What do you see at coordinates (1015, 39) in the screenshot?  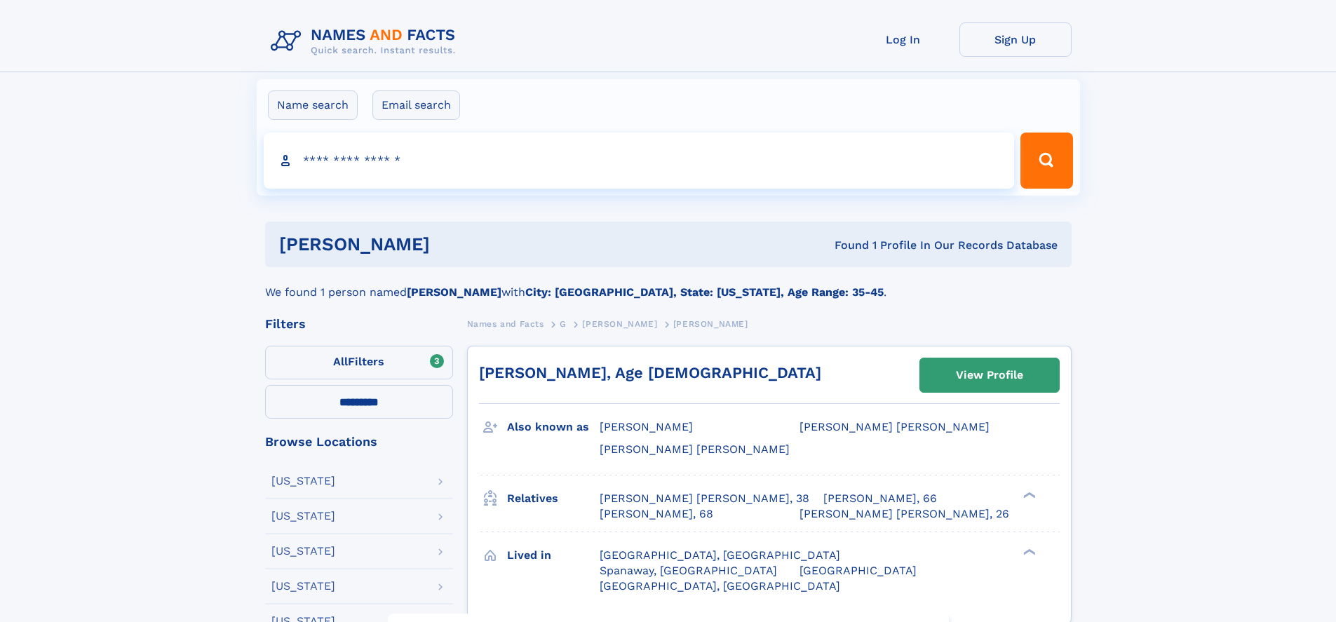 I see `a: Sign Up` at bounding box center [1015, 39].